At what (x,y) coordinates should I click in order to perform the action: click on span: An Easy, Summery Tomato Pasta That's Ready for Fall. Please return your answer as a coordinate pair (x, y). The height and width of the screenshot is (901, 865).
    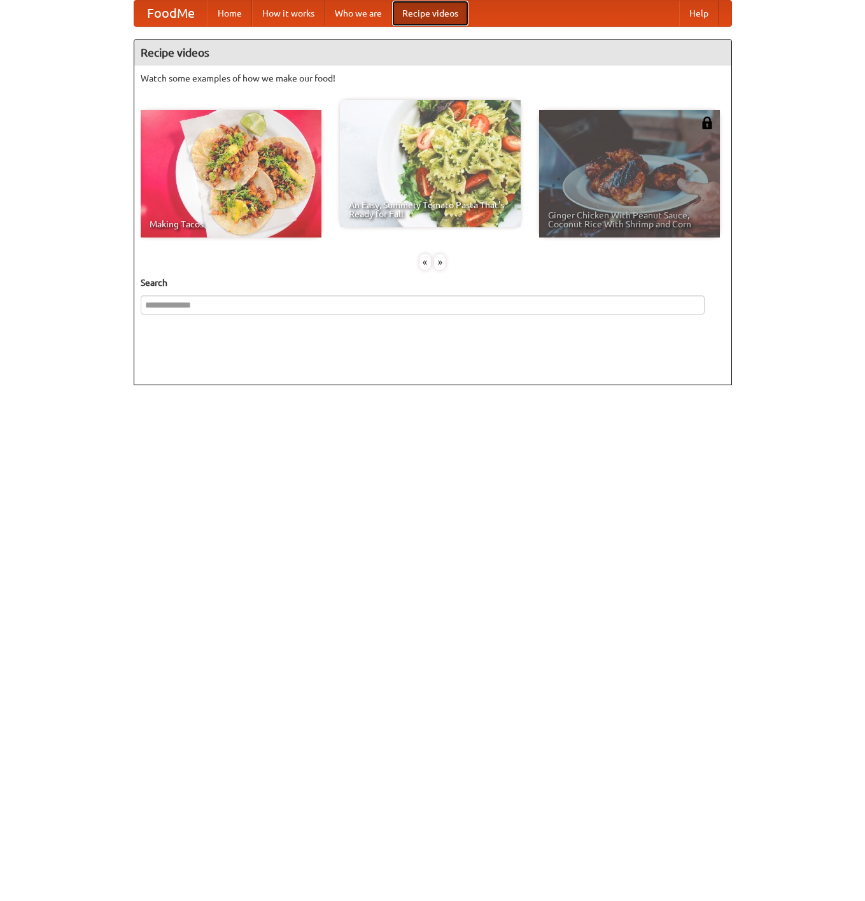
    Looking at the image, I should click on (430, 209).